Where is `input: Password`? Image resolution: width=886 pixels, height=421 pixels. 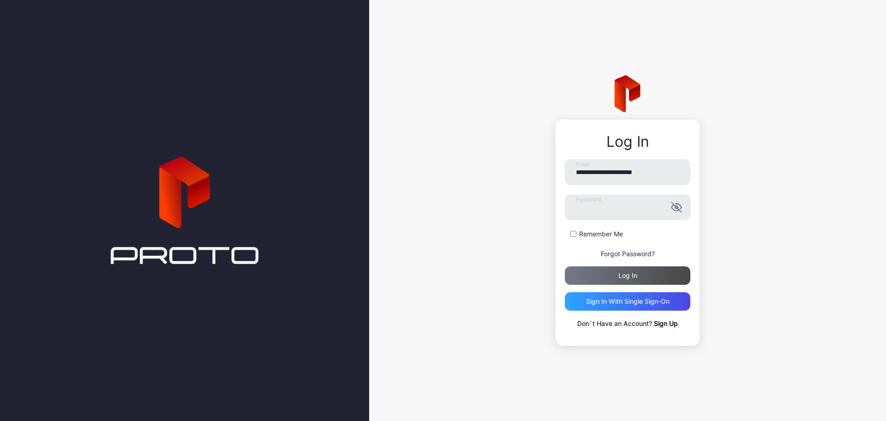 input: Password is located at coordinates (628, 207).